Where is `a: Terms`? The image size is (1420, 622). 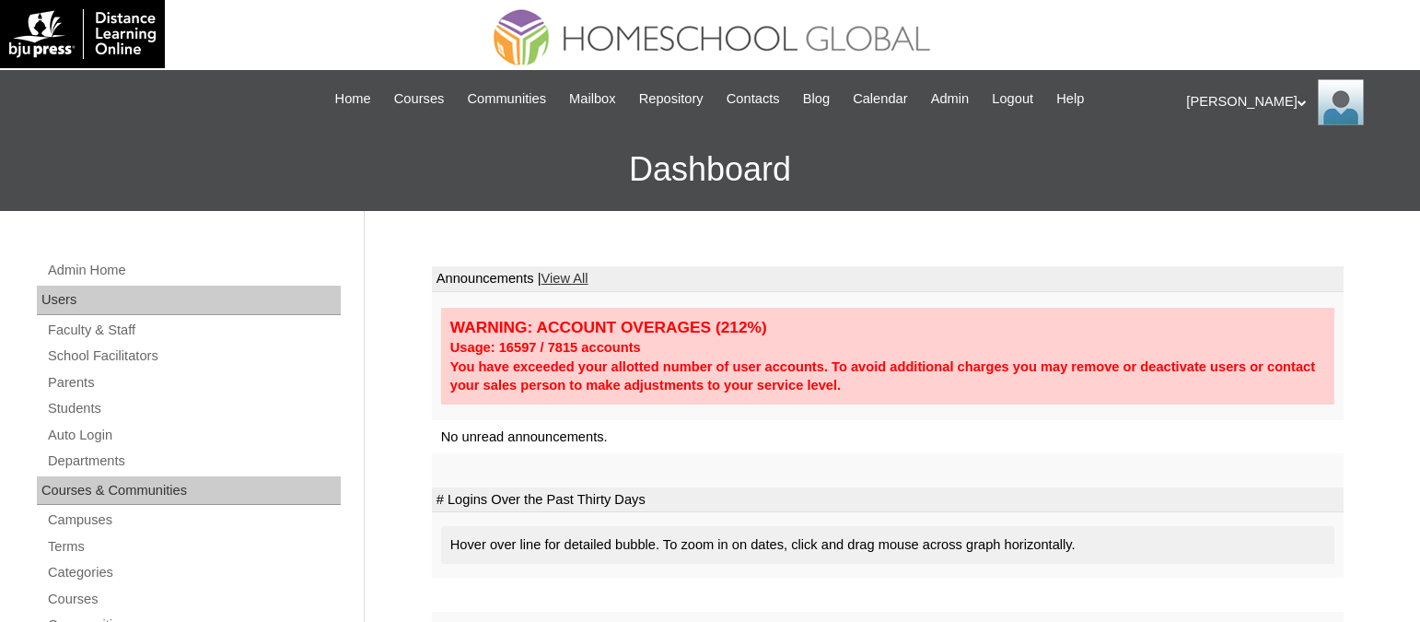
a: Terms is located at coordinates (193, 546).